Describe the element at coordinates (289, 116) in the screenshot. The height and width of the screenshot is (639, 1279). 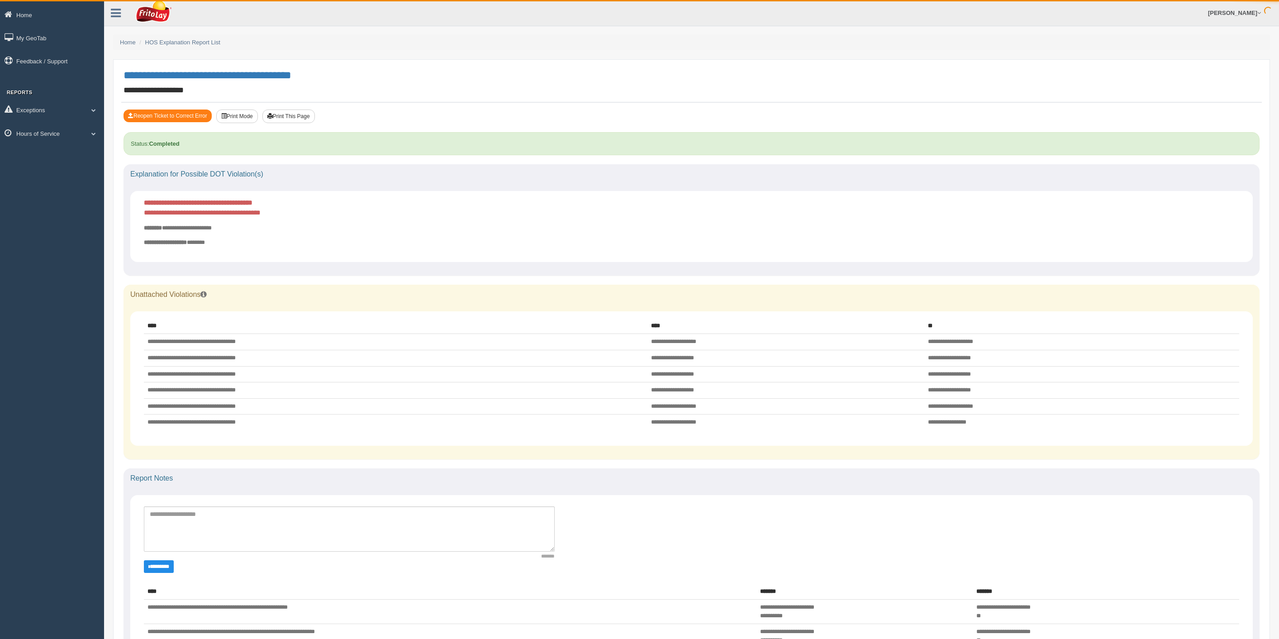
I see `button: Print This Page` at that location.